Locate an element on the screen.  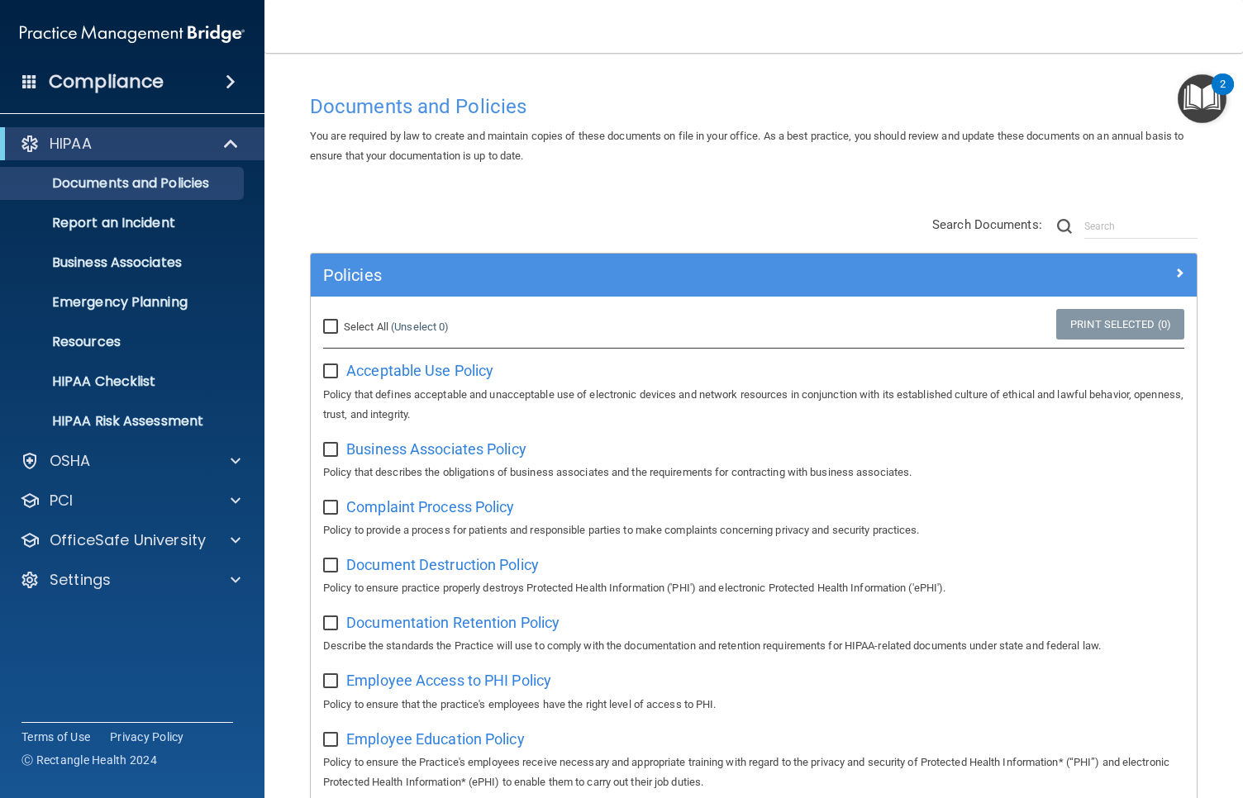
a: OfficeSafe University is located at coordinates (130, 540).